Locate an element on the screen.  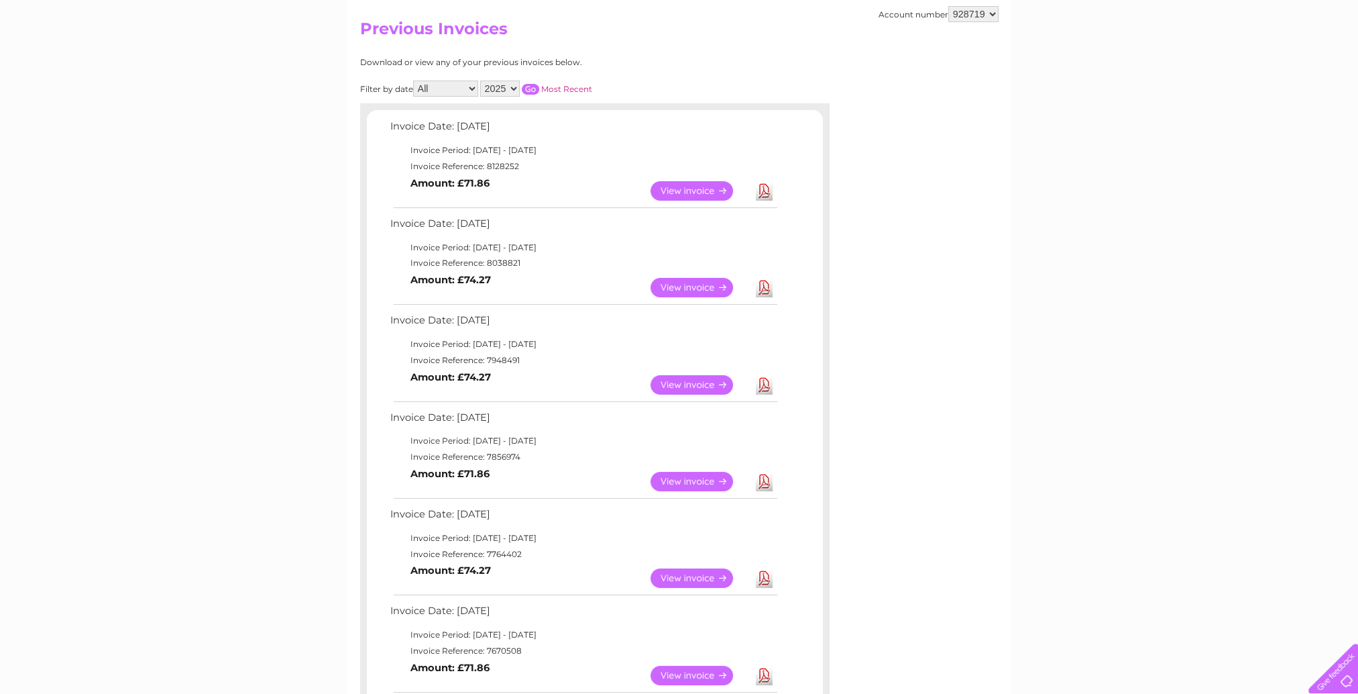
a: Telecoms is located at coordinates (1213, 62).